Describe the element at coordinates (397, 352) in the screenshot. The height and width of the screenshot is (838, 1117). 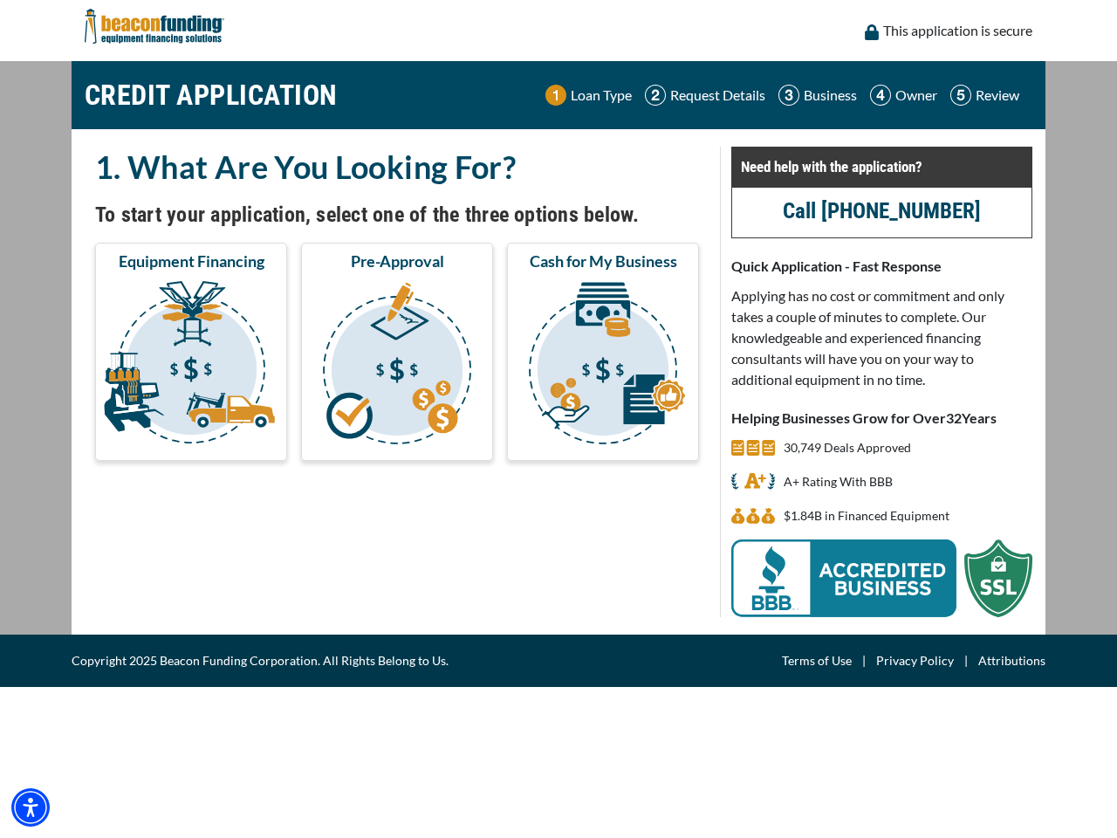
I see `button: Pre-Approval` at that location.